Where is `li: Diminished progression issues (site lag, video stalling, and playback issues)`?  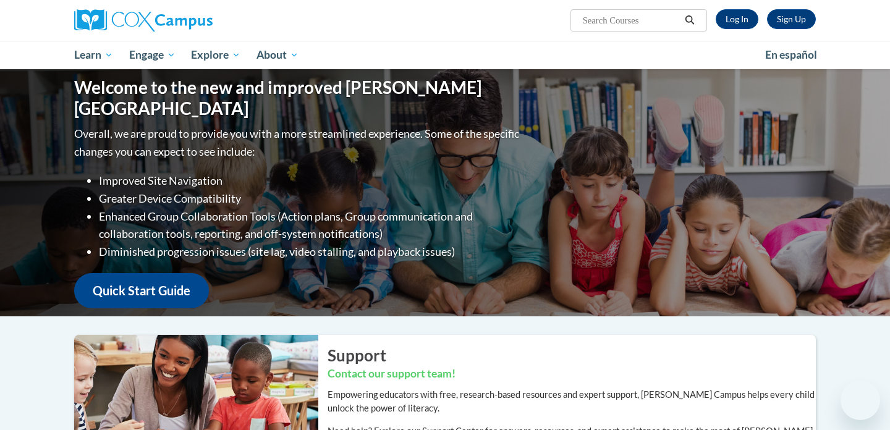 li: Diminished progression issues (site lag, video stalling, and playback issues) is located at coordinates (310, 252).